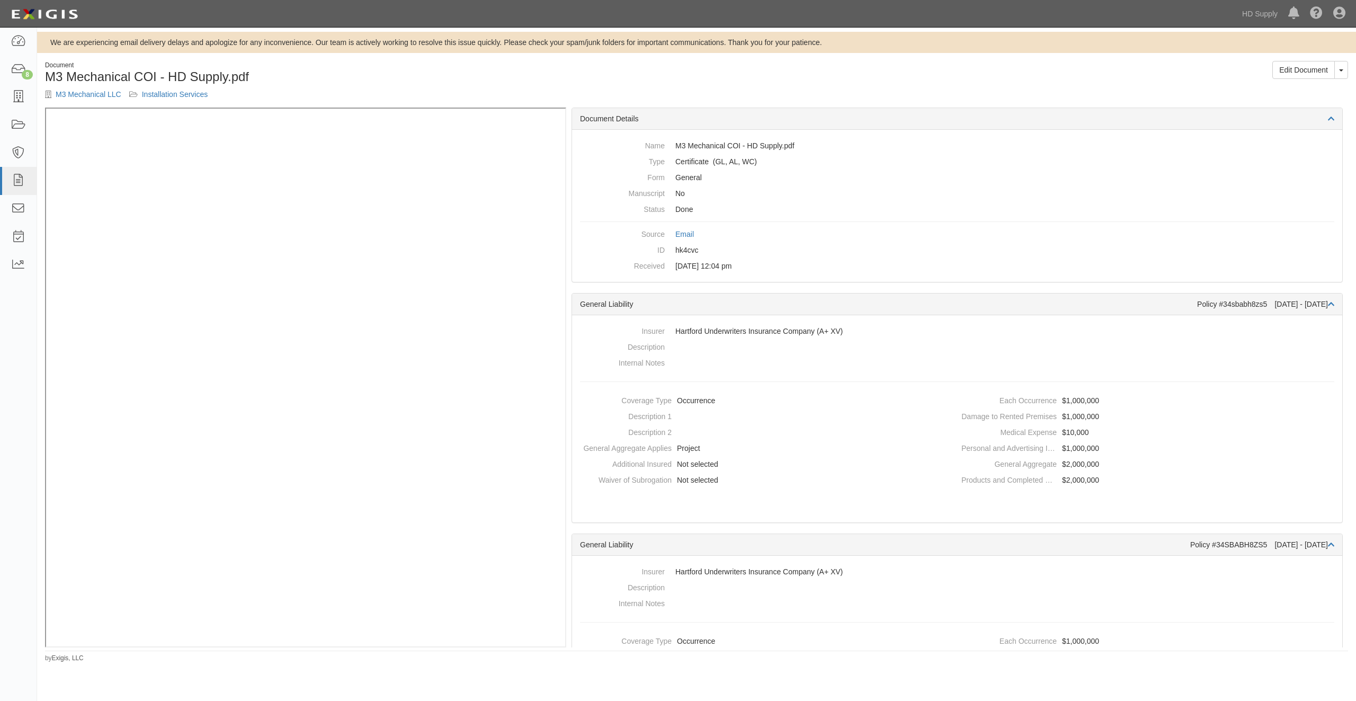 This screenshot has height=701, width=1356. What do you see at coordinates (957, 146) in the screenshot?
I see `dd: M3 Mechanical COI - HD Supply.pdf` at bounding box center [957, 146].